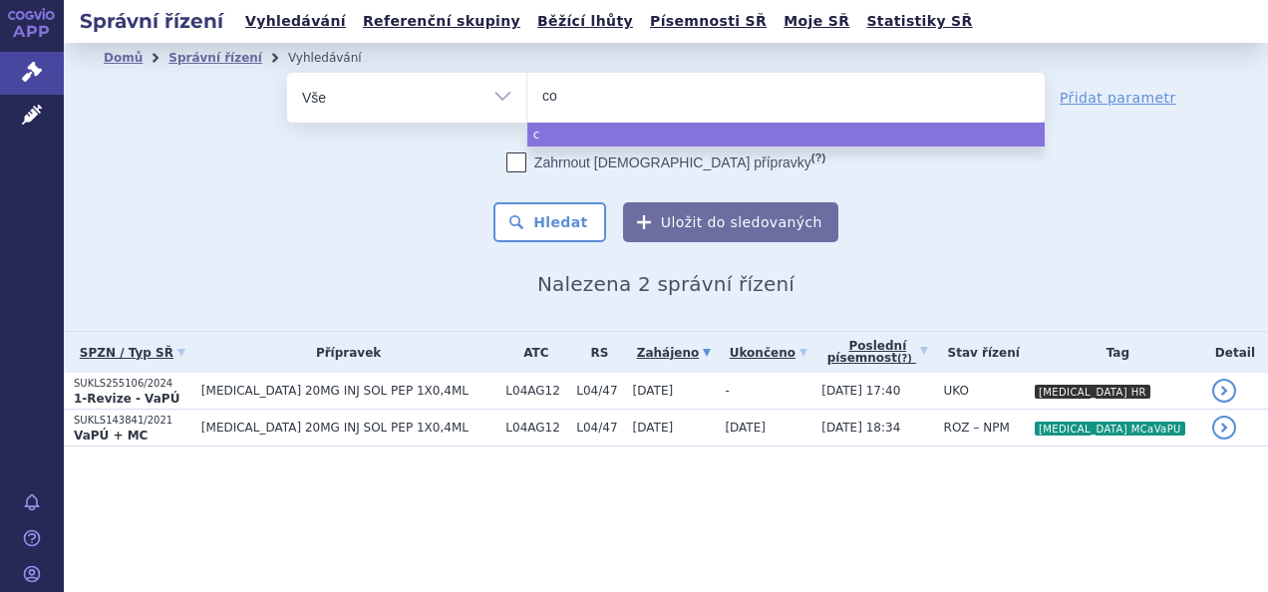 The image size is (1268, 592). I want to click on a: Správní řízení, so click(215, 58).